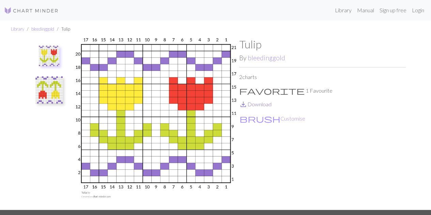  What do you see at coordinates (31, 11) in the screenshot?
I see `img: Logo` at bounding box center [31, 11].